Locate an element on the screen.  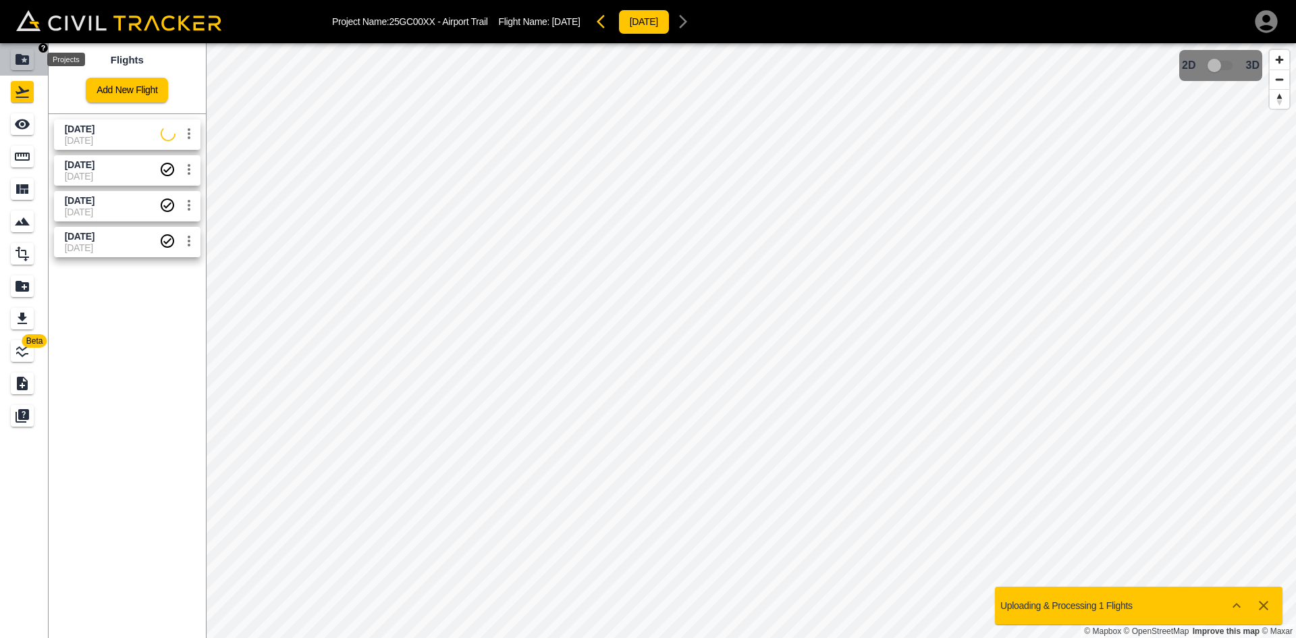
p: Uploading & Processing 1 Flights is located at coordinates (1067, 606).